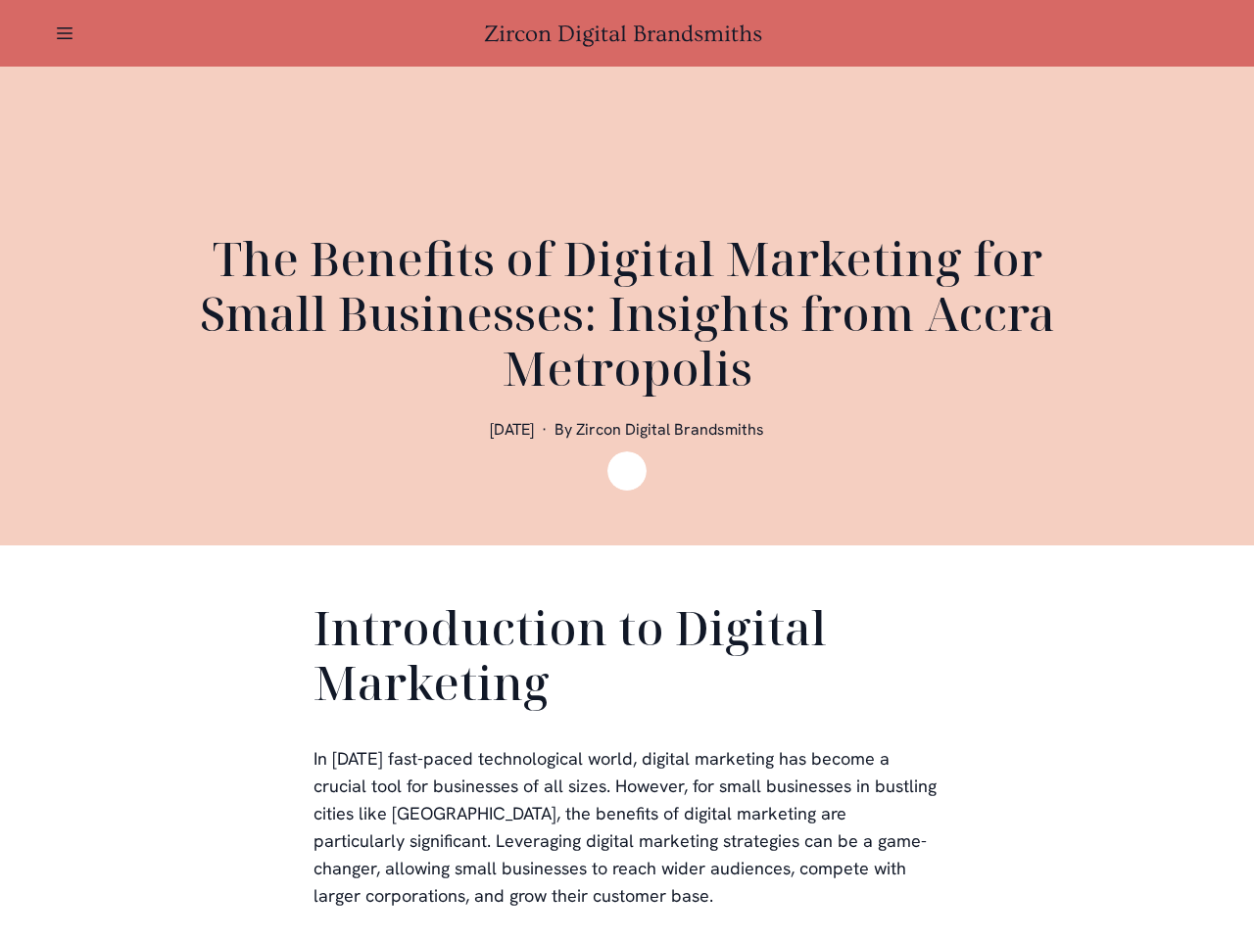 The width and height of the screenshot is (1254, 940). Describe the element at coordinates (659, 429) in the screenshot. I see `span: By Zircon Digital Brandsmiths` at that location.